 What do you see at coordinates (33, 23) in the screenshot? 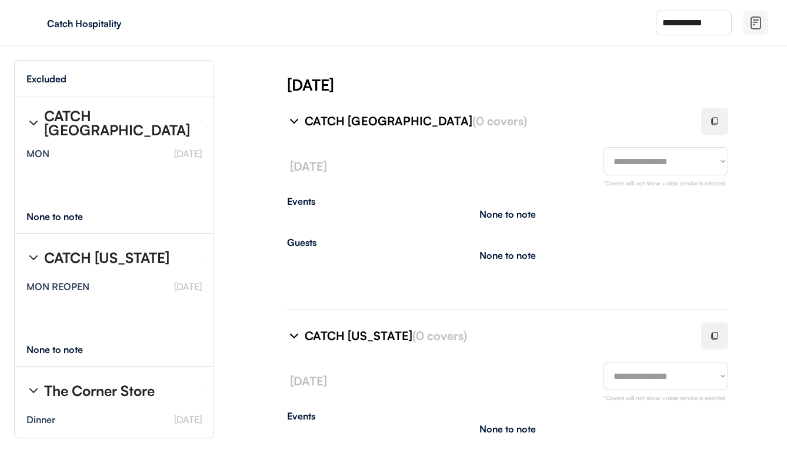
I see `img: yH5BAEAAAAALAAAAAABAAEAAAIBRAA7` at bounding box center [33, 23].